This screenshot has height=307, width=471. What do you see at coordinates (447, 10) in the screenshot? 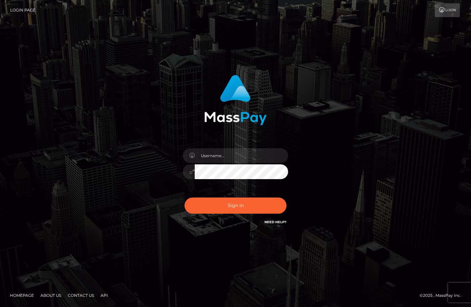
I see `a: Login` at bounding box center [447, 10].